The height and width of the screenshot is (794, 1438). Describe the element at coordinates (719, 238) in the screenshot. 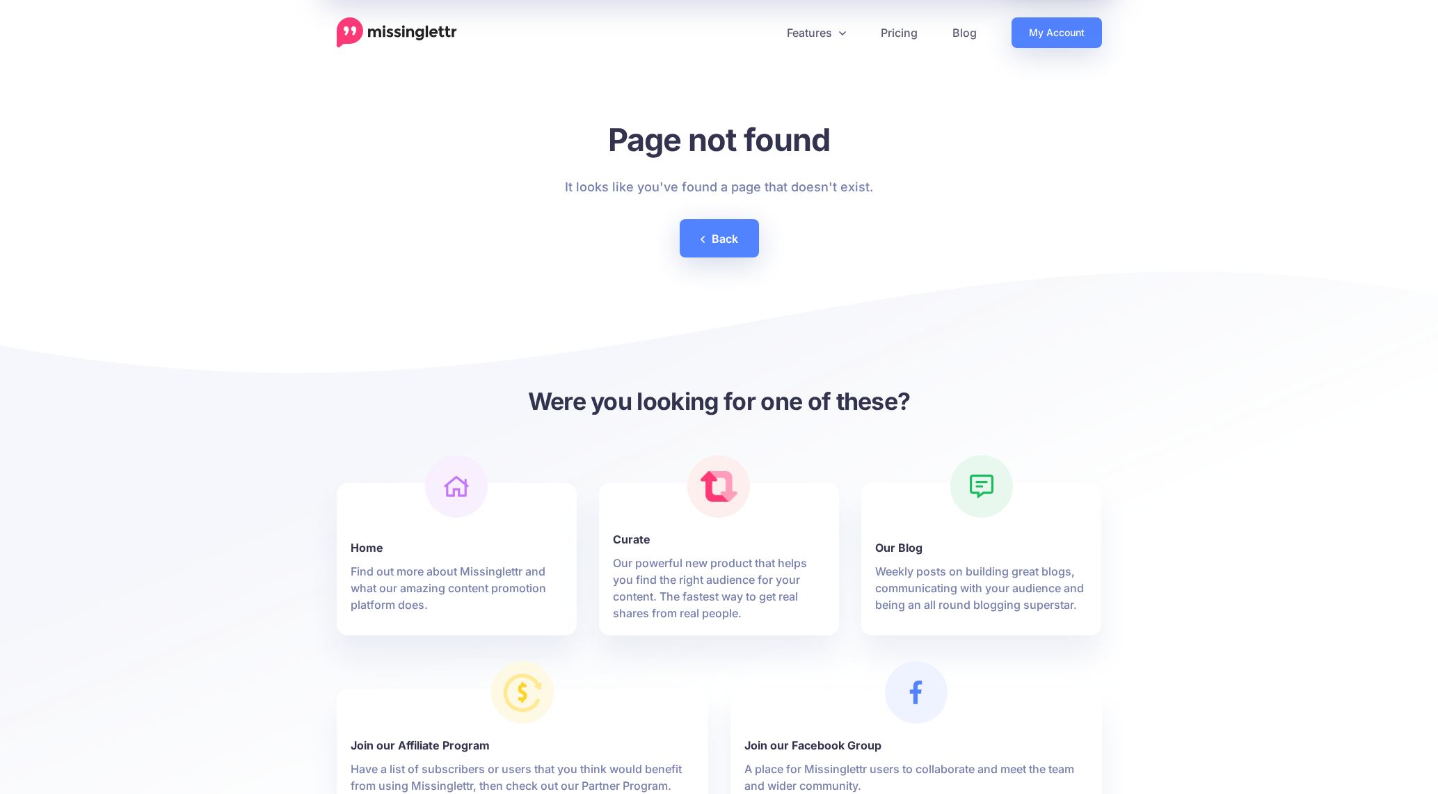

I see `a: Back` at that location.